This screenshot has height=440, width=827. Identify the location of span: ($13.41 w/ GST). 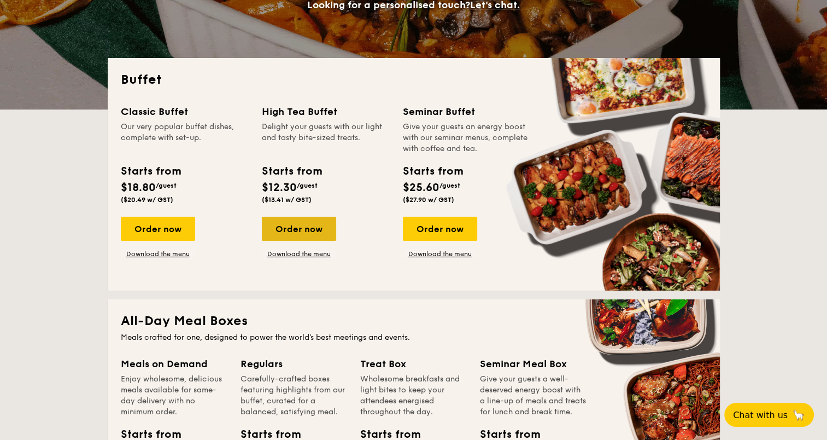
(287, 200).